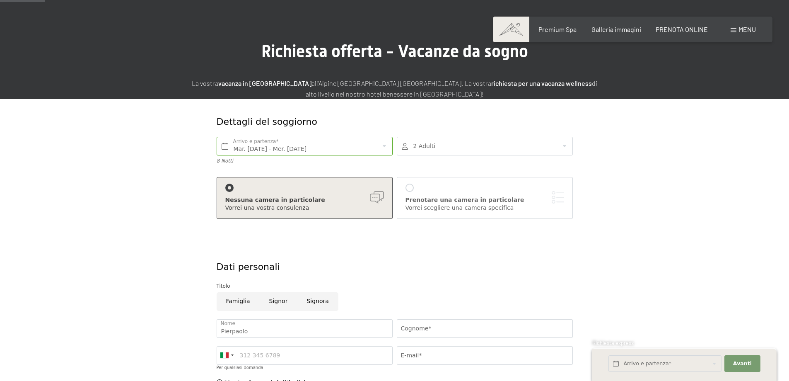 Image resolution: width=789 pixels, height=381 pixels. Describe the element at coordinates (365, 122) in the screenshot. I see `div: Dettagli del soggiorno` at that location.